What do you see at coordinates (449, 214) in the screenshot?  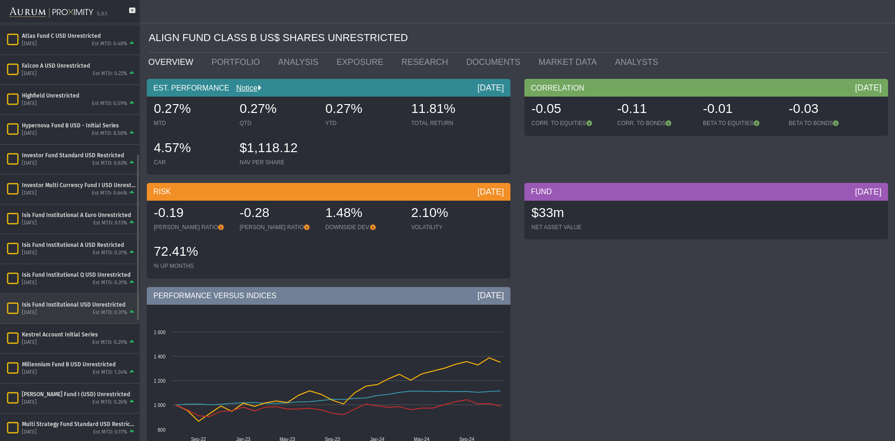 I see `div: 2.10%` at bounding box center [449, 214].